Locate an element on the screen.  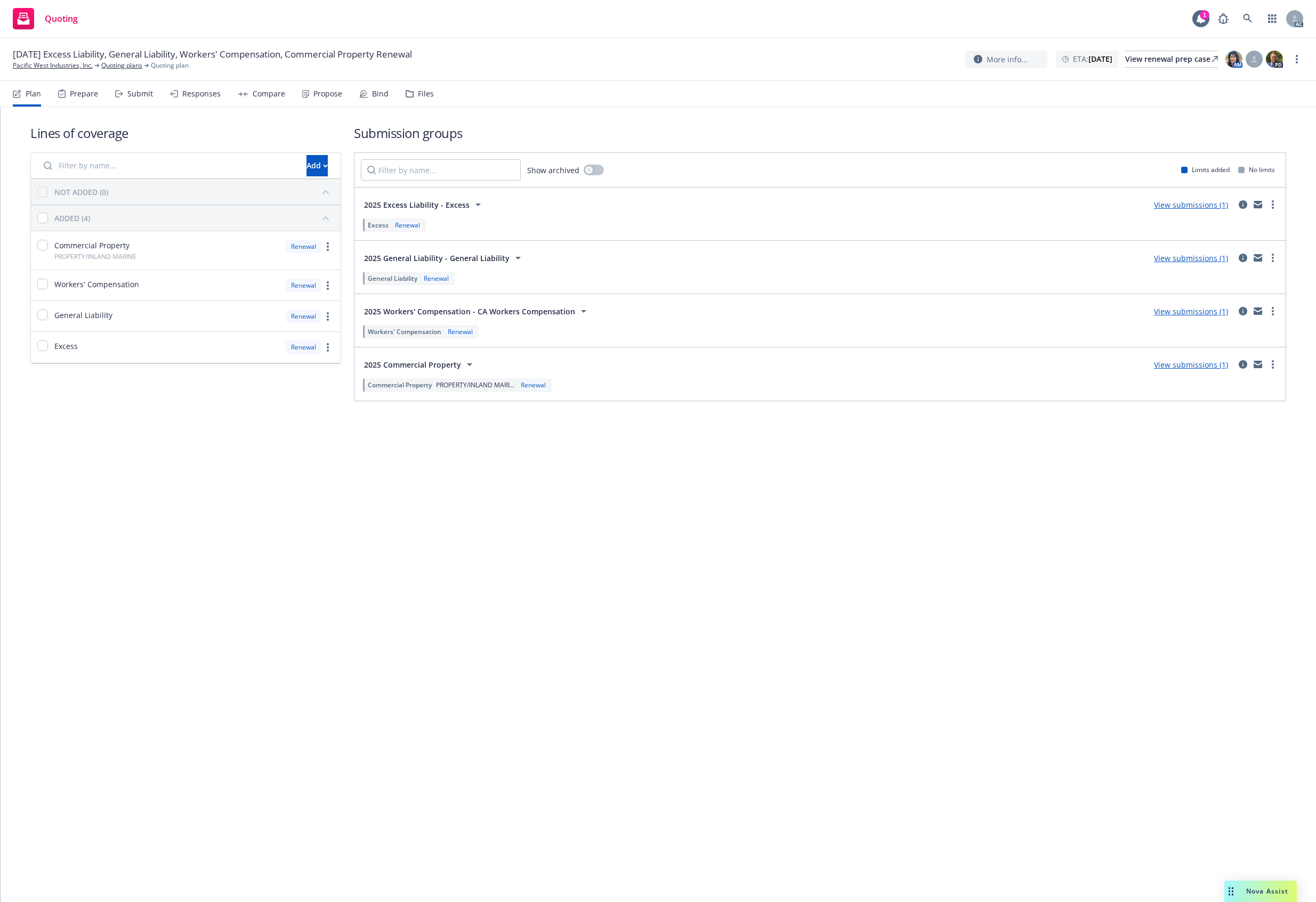
div: Bind is located at coordinates (380, 94).